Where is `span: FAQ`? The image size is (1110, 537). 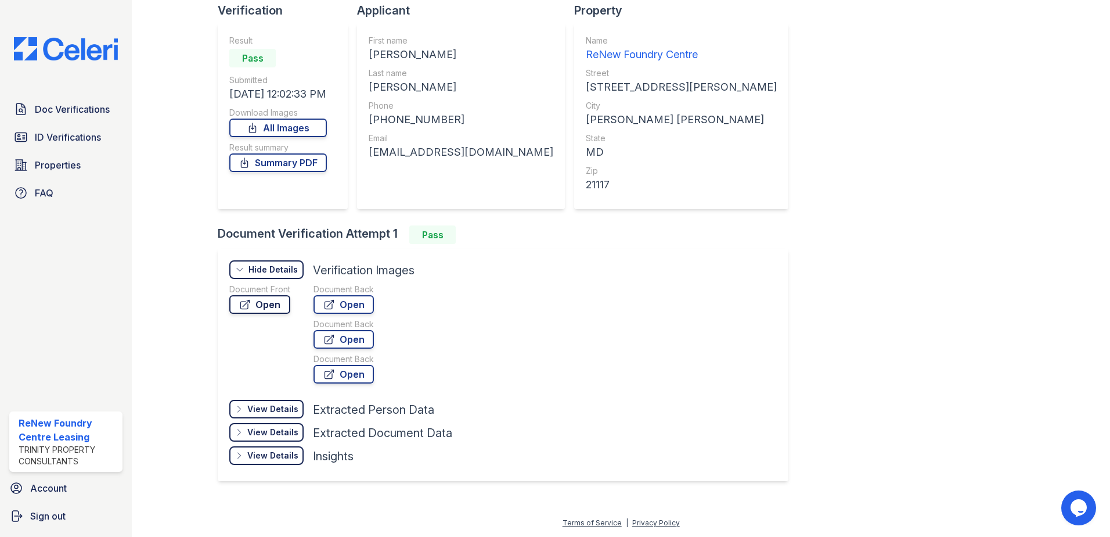
span: FAQ is located at coordinates (44, 193).